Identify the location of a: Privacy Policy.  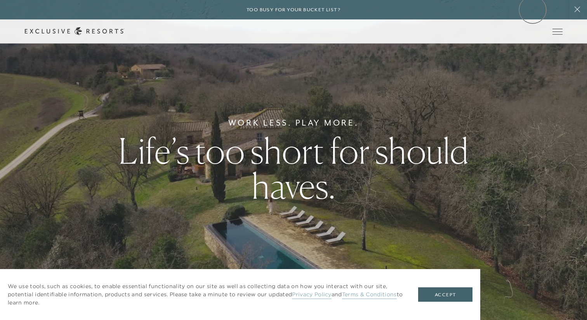
(311, 294).